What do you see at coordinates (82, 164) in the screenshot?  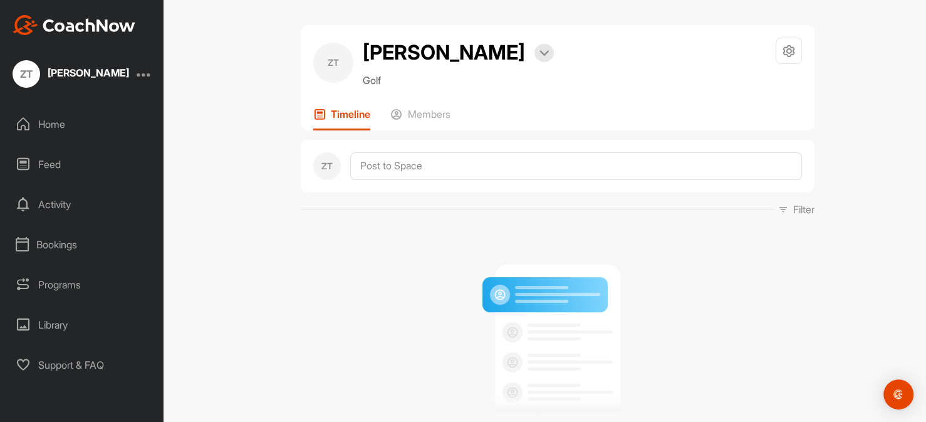 I see `div: Feed` at bounding box center [82, 164].